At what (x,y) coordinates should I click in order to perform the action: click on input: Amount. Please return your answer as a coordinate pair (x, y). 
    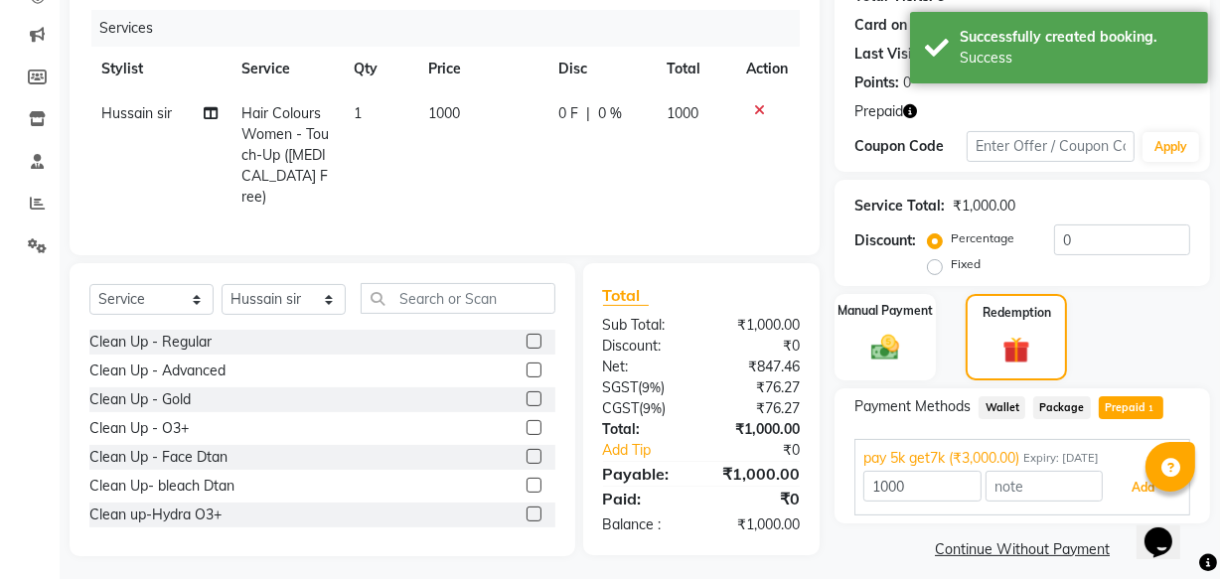
    Looking at the image, I should click on (922, 486).